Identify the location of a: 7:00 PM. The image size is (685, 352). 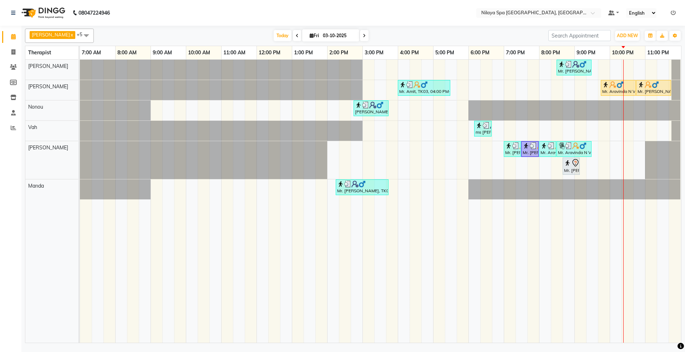
(515, 52).